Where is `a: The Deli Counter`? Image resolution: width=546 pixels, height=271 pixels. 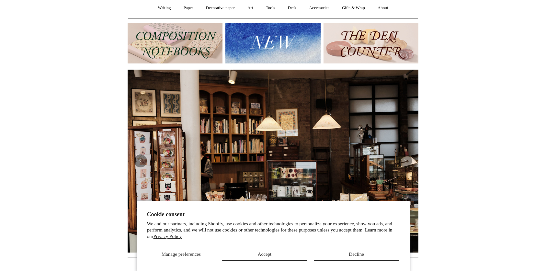
a: The Deli Counter is located at coordinates (371, 43).